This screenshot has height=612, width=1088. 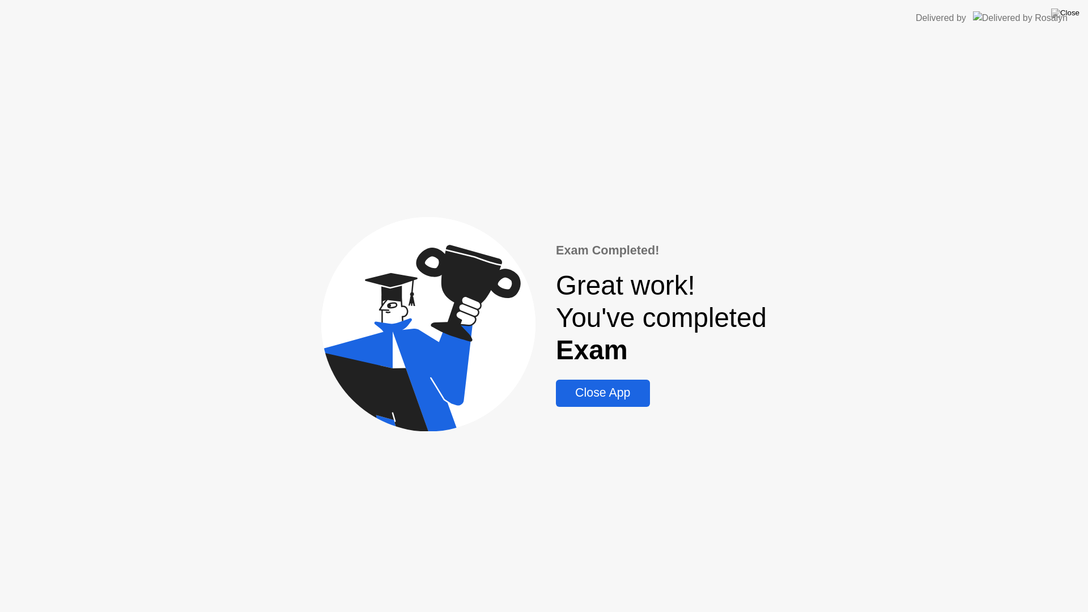 What do you see at coordinates (1020, 18) in the screenshot?
I see `img: Delivered by Rosalyn` at bounding box center [1020, 18].